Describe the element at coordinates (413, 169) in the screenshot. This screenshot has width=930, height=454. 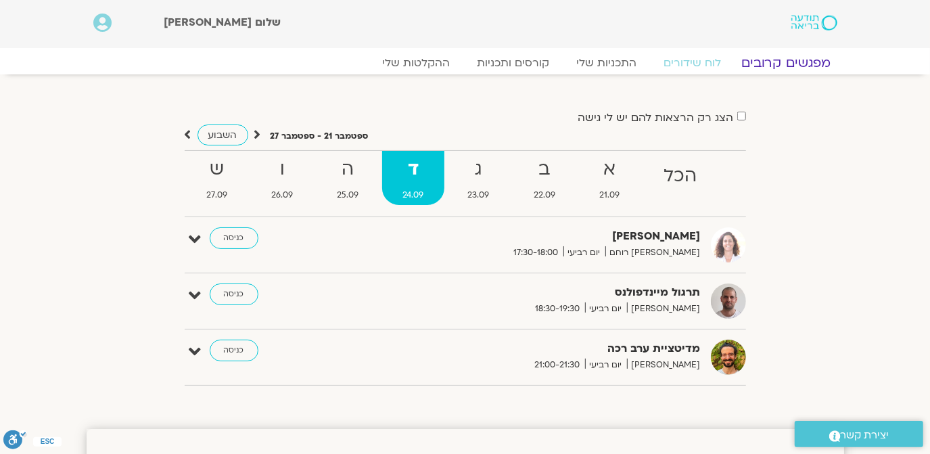
I see `strong: ד` at that location.